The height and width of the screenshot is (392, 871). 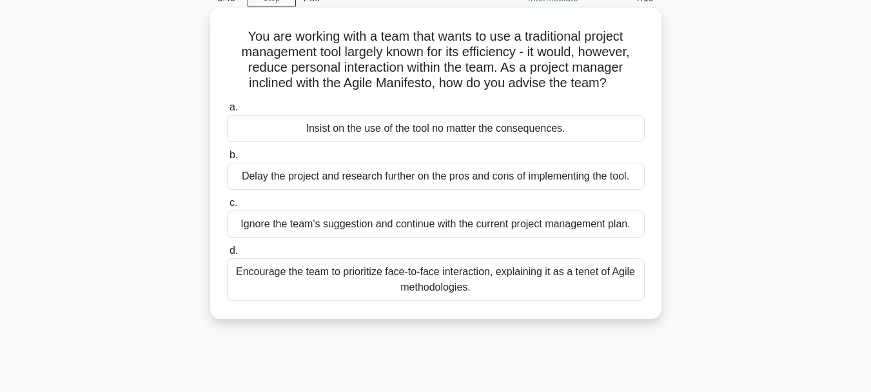 What do you see at coordinates (436, 279) in the screenshot?
I see `div: Encourage the team to prioritize face-to-face interaction, explaining it as a tenet of Agile meth...` at bounding box center [436, 279].